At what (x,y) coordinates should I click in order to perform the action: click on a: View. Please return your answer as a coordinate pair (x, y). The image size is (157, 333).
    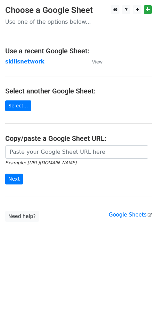
    Looking at the image, I should click on (94, 62).